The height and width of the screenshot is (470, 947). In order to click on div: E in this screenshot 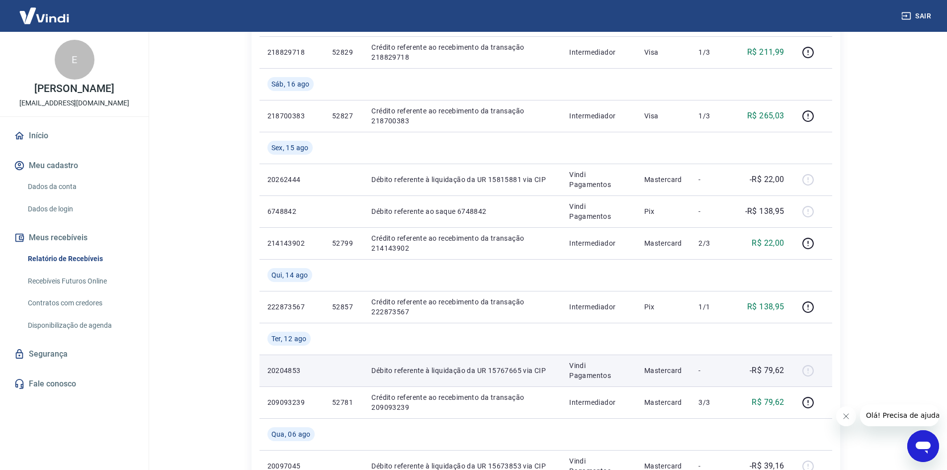, I will do `click(75, 60)`.